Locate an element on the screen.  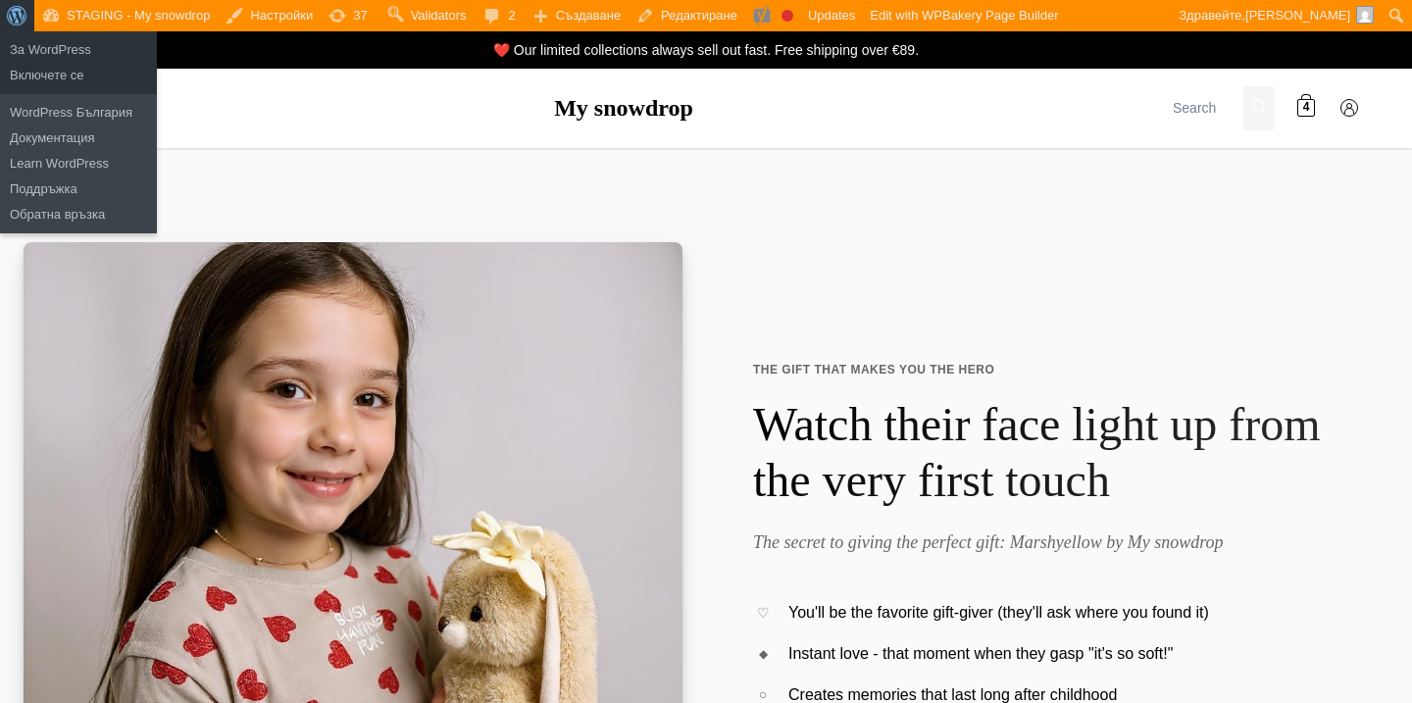
a: My snowdrop is located at coordinates (624, 108).